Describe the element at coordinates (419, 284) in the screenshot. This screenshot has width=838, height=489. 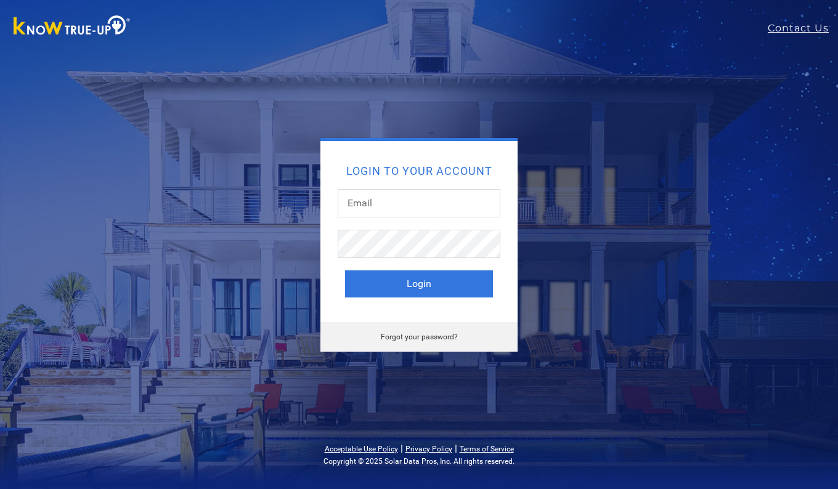
I see `button: Login` at that location.